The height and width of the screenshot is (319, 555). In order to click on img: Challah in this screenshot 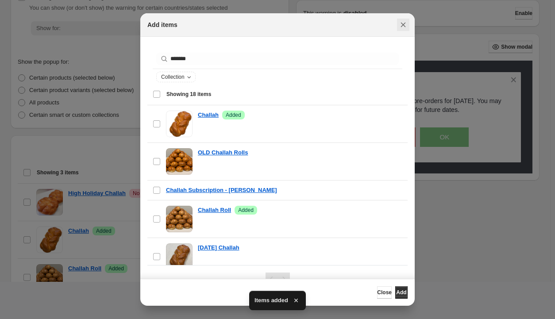, I will do `click(179, 124)`.